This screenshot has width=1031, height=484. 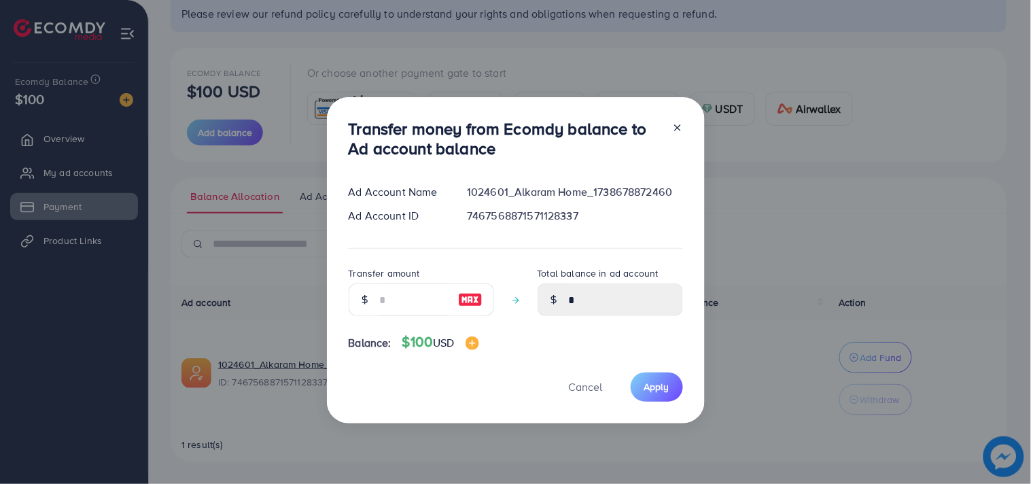 I want to click on span: Cancel, so click(x=586, y=387).